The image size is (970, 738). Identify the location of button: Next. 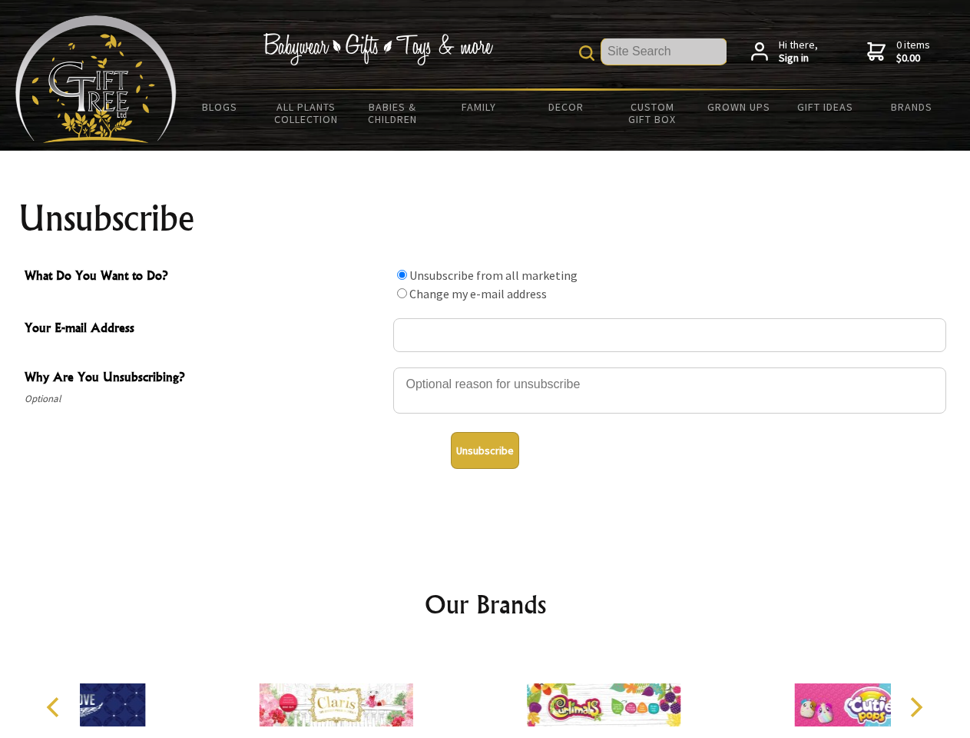
(916, 707).